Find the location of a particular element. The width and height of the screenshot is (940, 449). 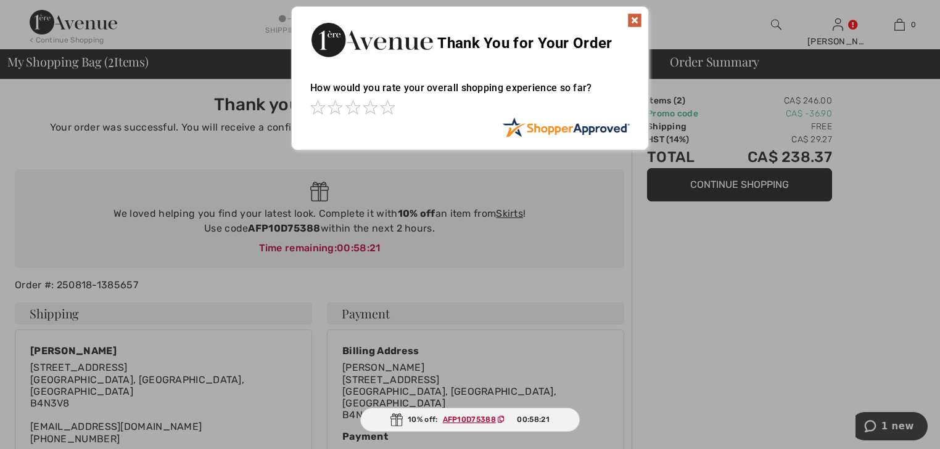

div: 10% off: is located at coordinates (470, 420).